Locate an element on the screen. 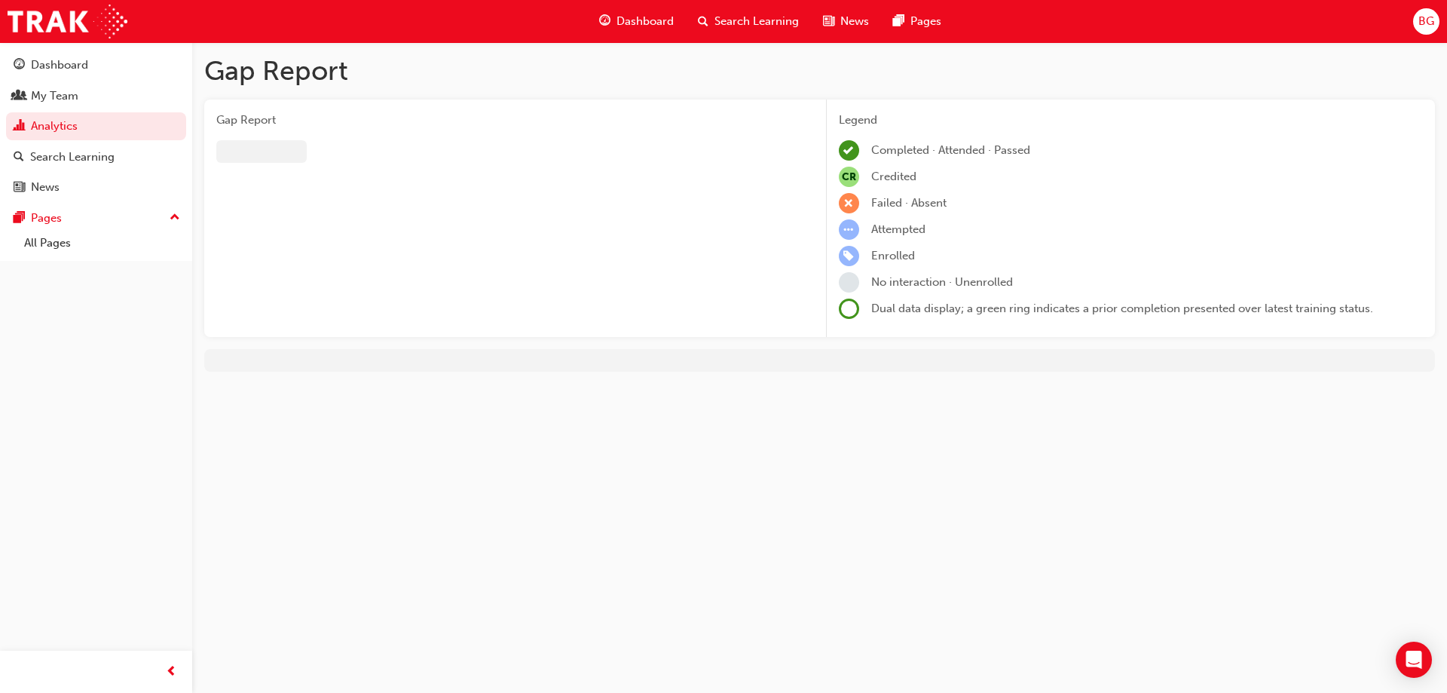 The image size is (1447, 693). span: people-icon is located at coordinates (19, 96).